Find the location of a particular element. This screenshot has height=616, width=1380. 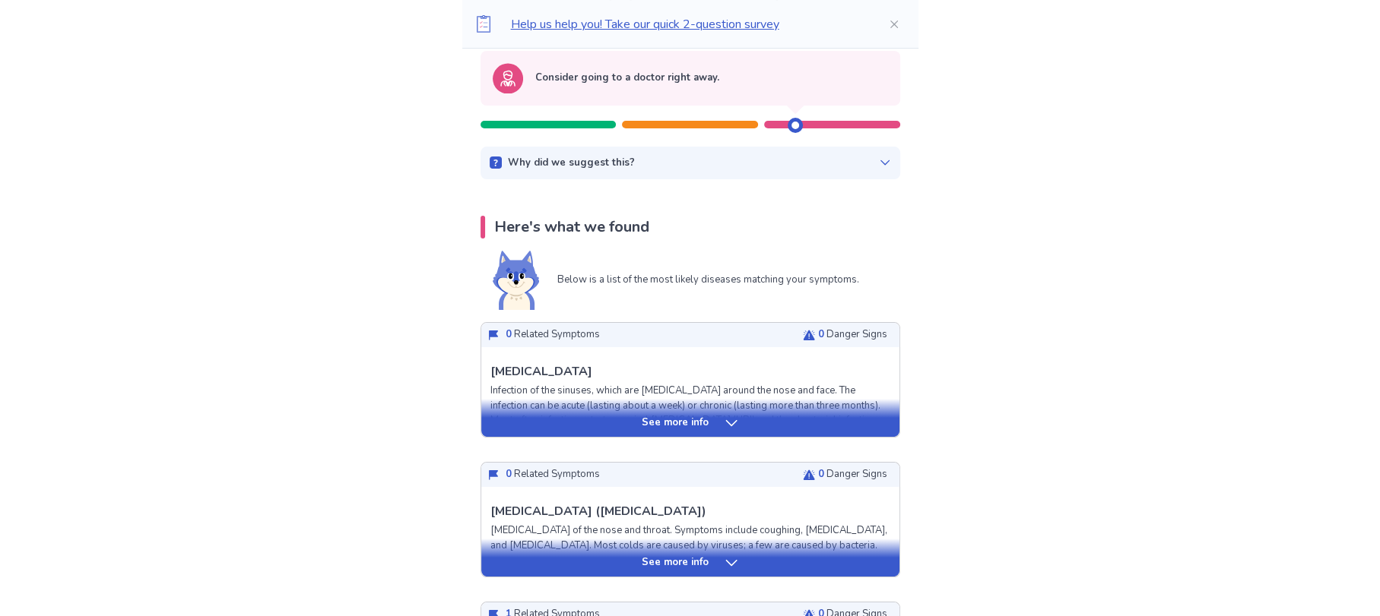

img: Shiba is located at coordinates (515, 280).